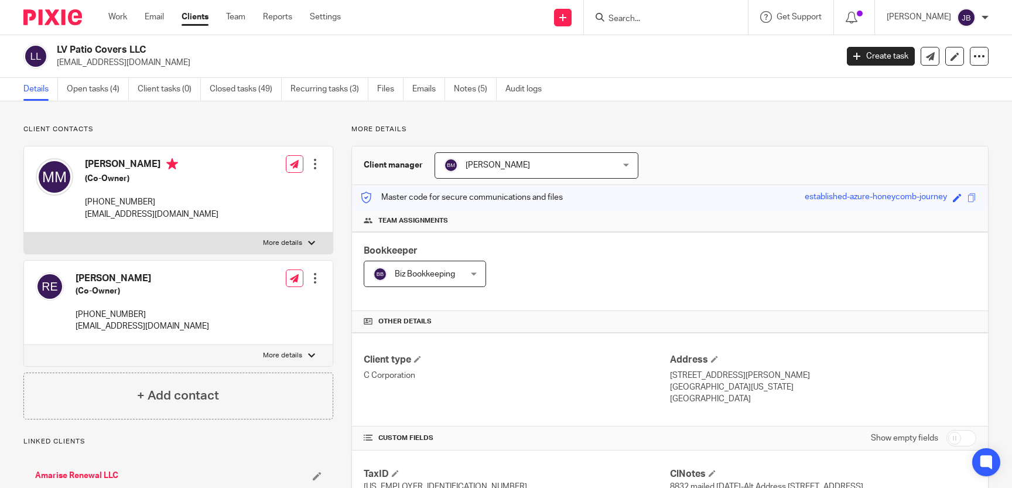 The image size is (1012, 488). Describe the element at coordinates (98, 89) in the screenshot. I see `a: Open tasks (4)` at that location.